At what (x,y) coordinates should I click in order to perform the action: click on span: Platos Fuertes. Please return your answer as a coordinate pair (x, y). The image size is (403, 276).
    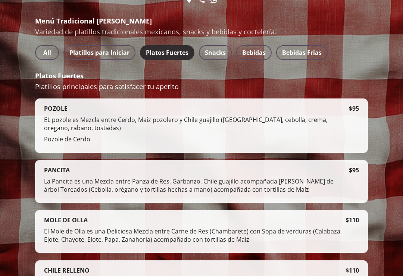
    Looking at the image, I should click on (167, 53).